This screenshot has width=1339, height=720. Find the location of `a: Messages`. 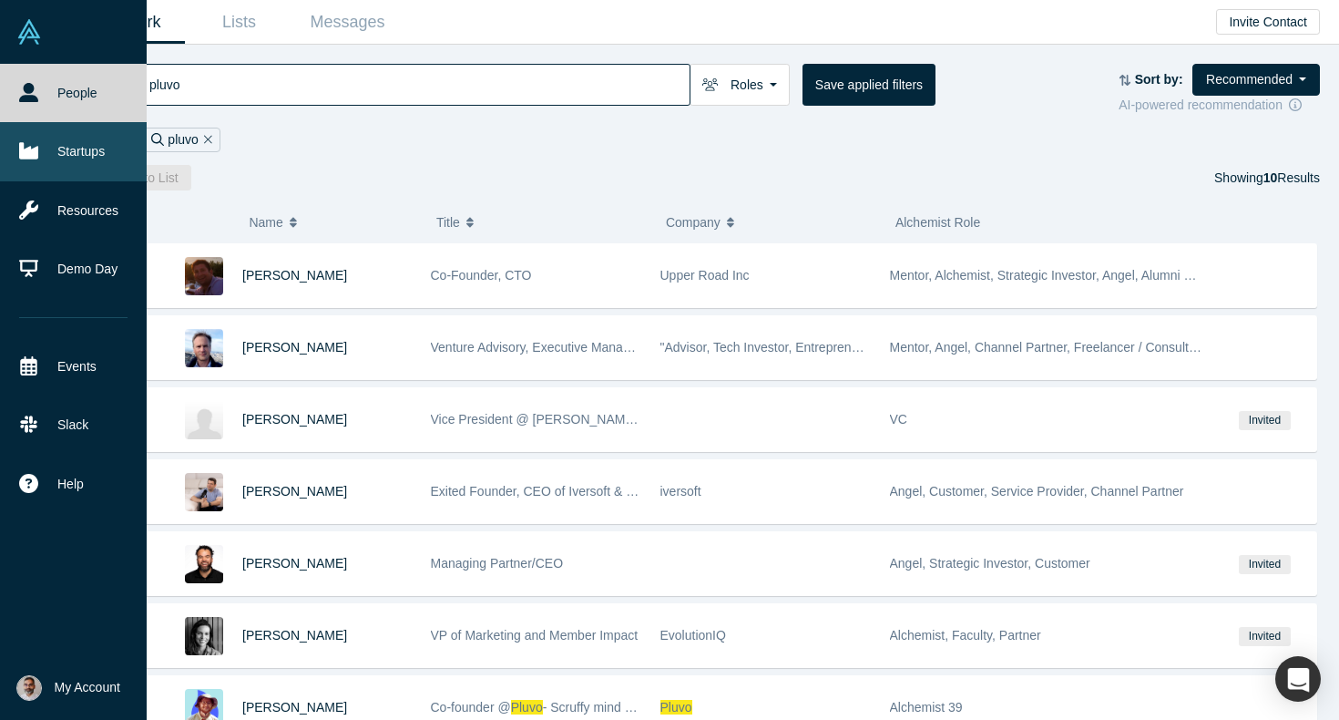

a: Messages is located at coordinates (347, 22).